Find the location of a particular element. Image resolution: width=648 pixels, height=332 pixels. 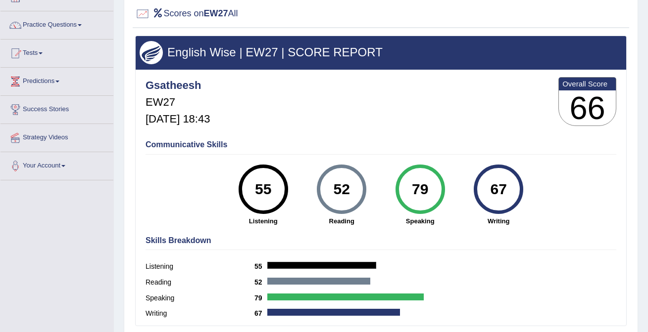

h5: EW27 is located at coordinates (178, 102).